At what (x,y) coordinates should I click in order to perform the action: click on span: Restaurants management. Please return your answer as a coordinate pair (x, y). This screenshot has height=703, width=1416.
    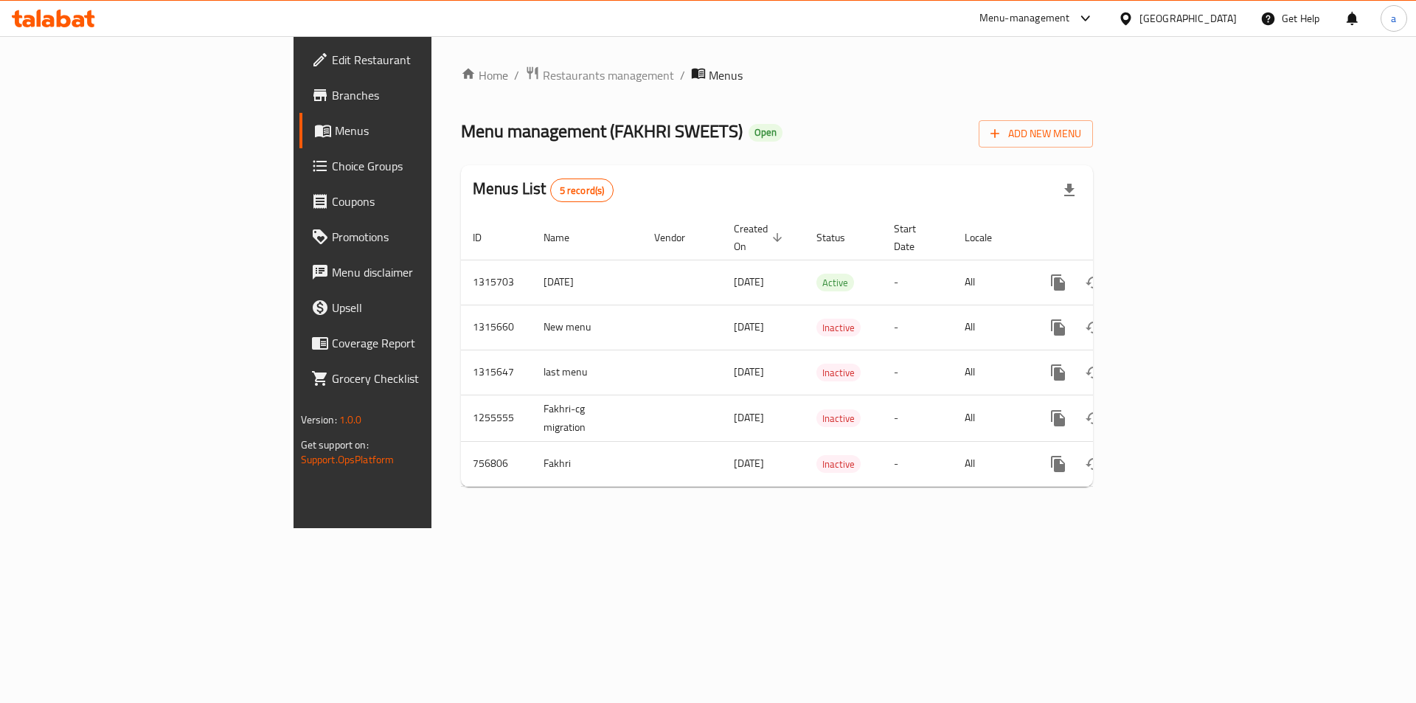
    Looking at the image, I should click on (609, 75).